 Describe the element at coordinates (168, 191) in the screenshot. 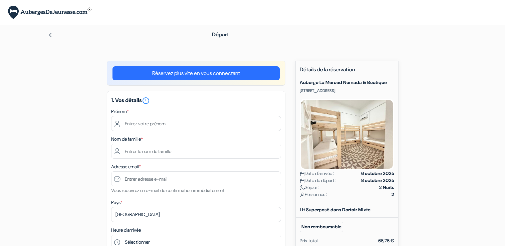

I see `small: Vous recevrez un e-mail de confirmation immédiatement` at that location.